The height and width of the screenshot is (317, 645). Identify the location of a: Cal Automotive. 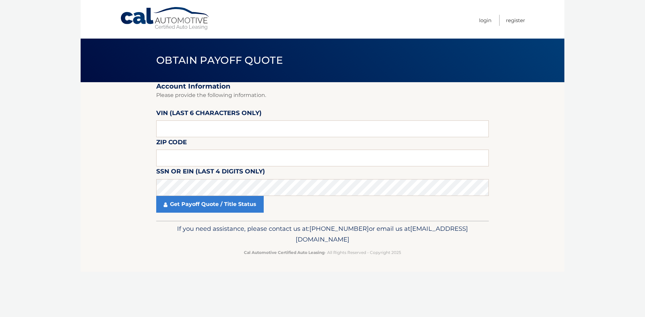
(165, 18).